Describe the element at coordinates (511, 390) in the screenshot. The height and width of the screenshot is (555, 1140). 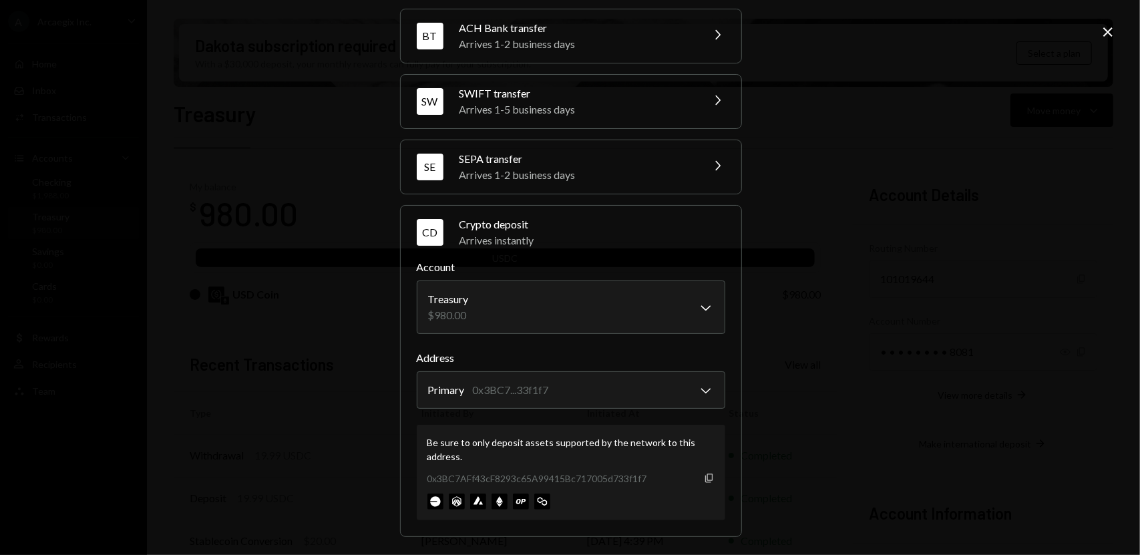
I see `div: 0x3BC7...33f1f7` at that location.